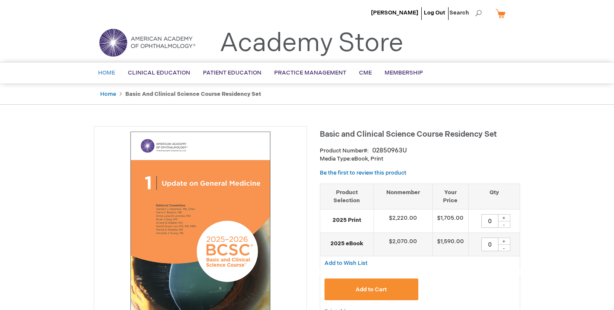 This screenshot has height=310, width=614. Describe the element at coordinates (346, 263) in the screenshot. I see `a: Add to Wish List` at that location.